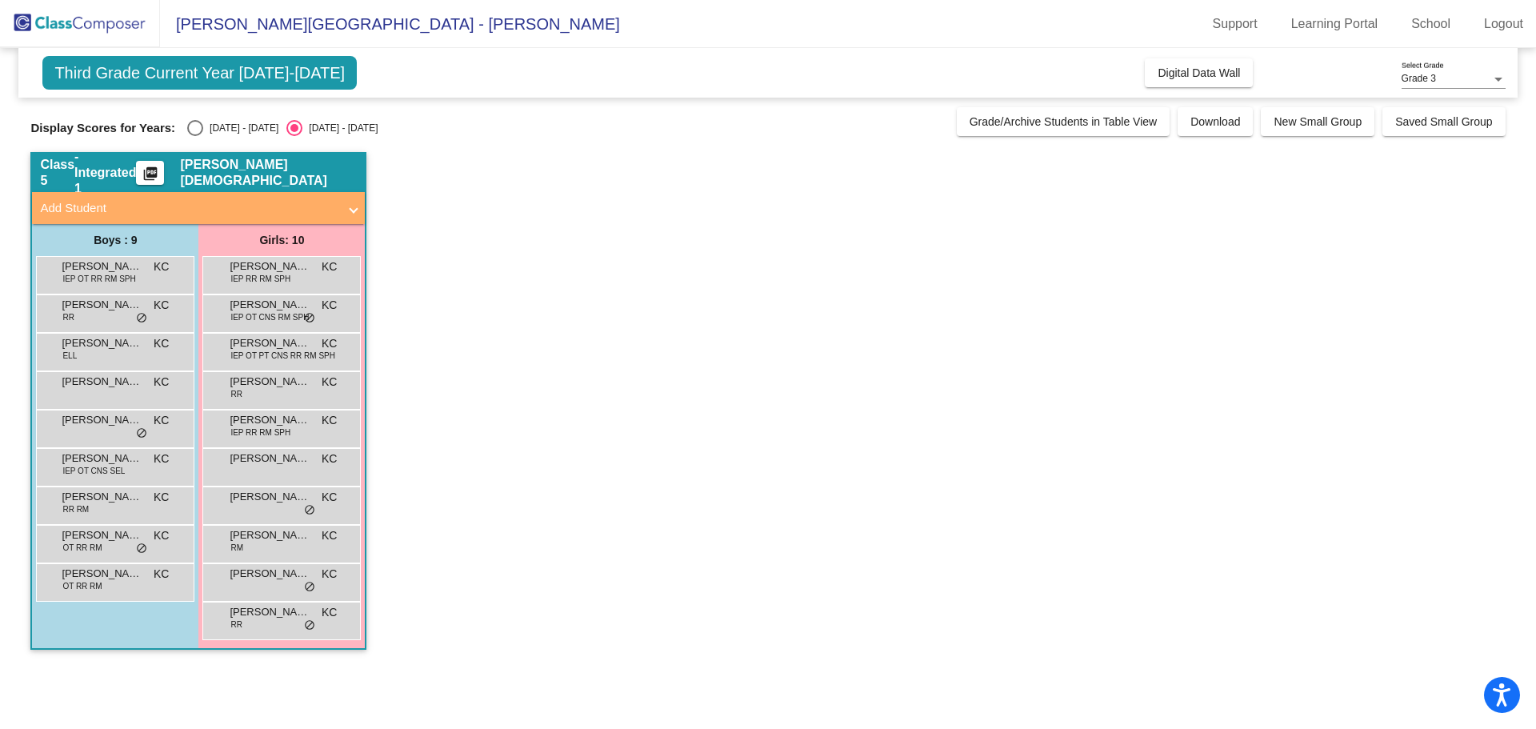 The height and width of the screenshot is (729, 1536). I want to click on span: IEP OT CNS SEL, so click(94, 471).